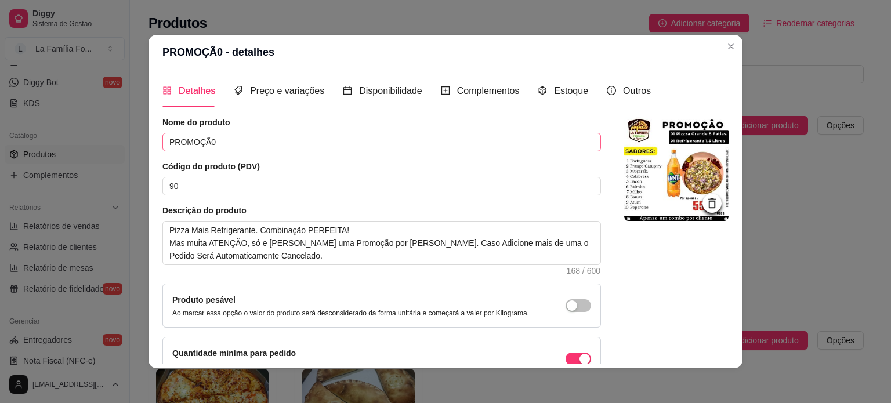  Describe the element at coordinates (238, 90) in the screenshot. I see `span: tags` at that location.